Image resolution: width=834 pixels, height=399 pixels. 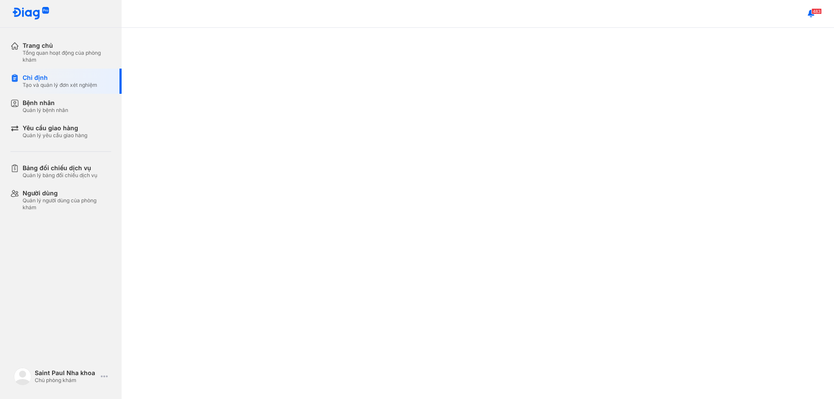 What do you see at coordinates (817, 11) in the screenshot?
I see `span: 483` at bounding box center [817, 11].